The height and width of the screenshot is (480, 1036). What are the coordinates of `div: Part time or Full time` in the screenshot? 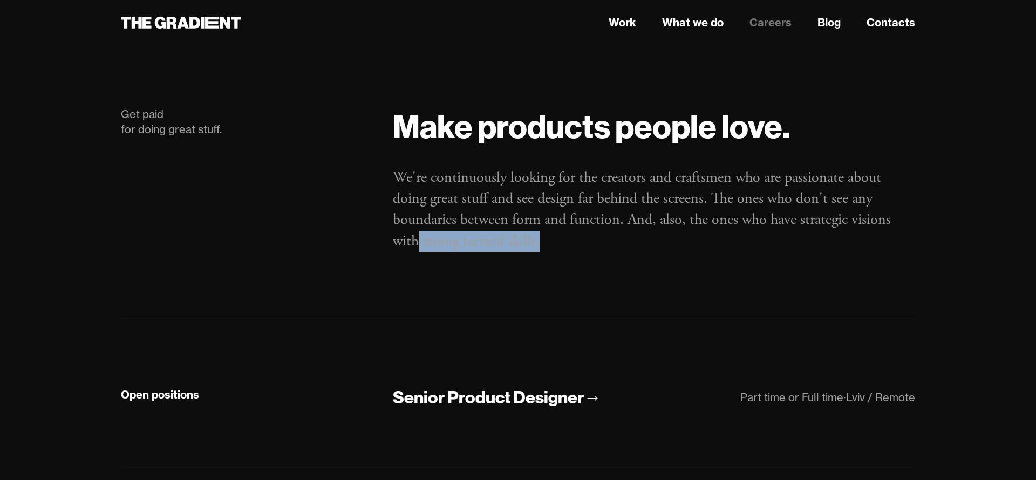 It's located at (791, 397).